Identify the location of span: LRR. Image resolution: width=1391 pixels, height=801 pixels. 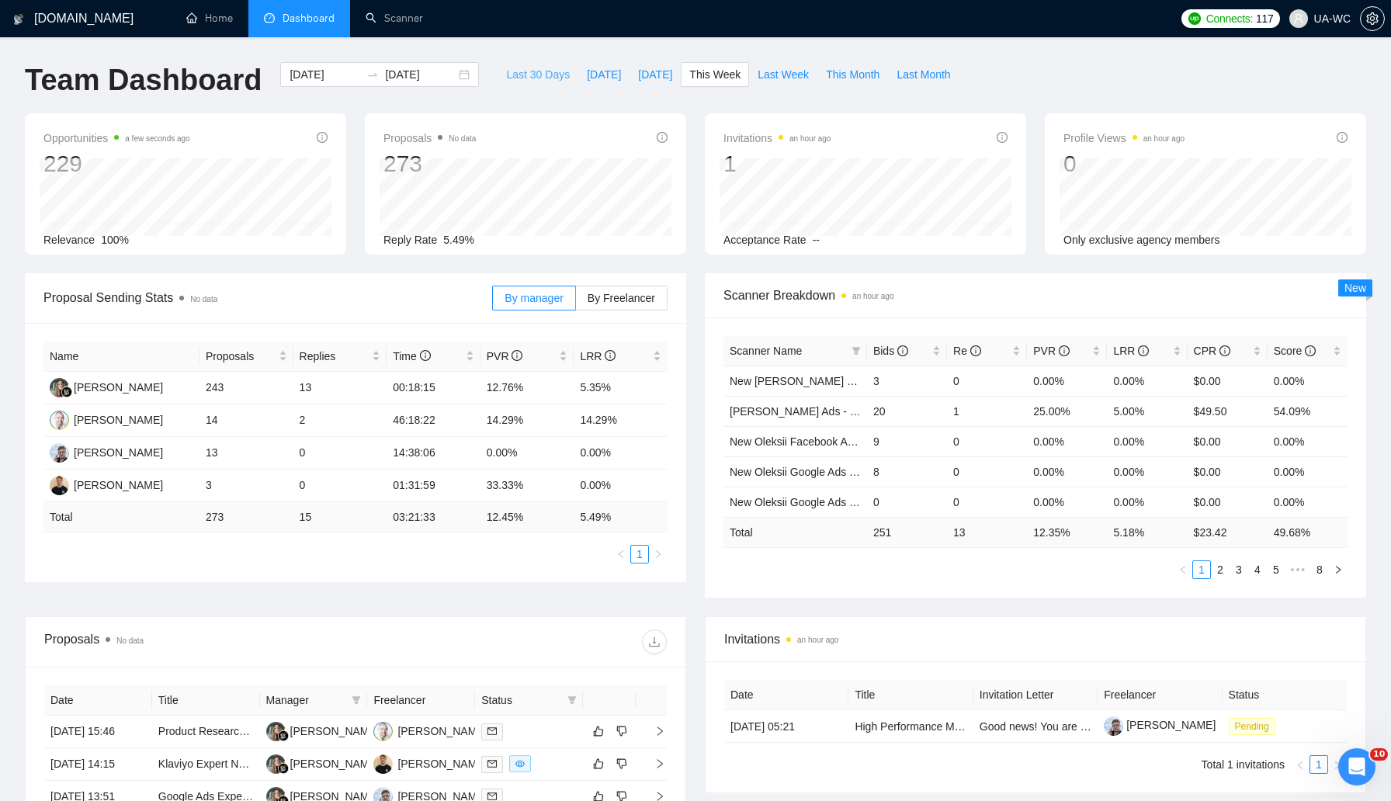
(598, 356).